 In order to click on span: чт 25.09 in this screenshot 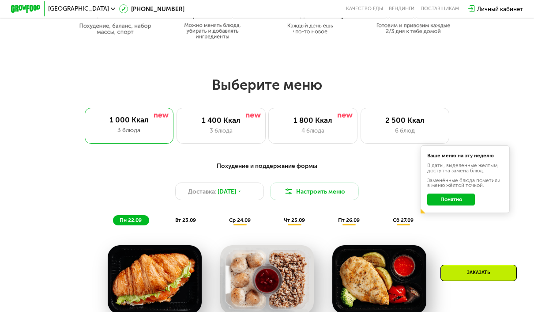, I will do `click(294, 220)`.